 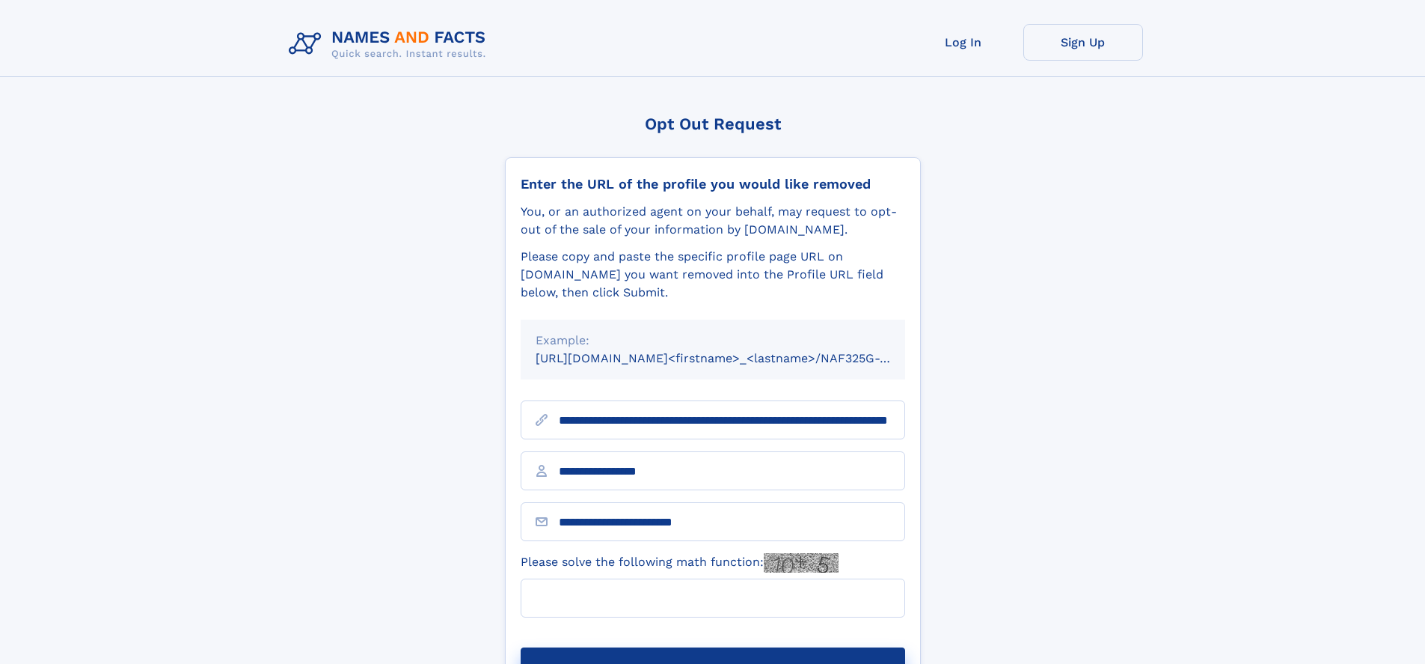 I want to click on div: You, or an authorized agent on your behalf, may request to opt-out of the sale of your informatio..., so click(x=713, y=221).